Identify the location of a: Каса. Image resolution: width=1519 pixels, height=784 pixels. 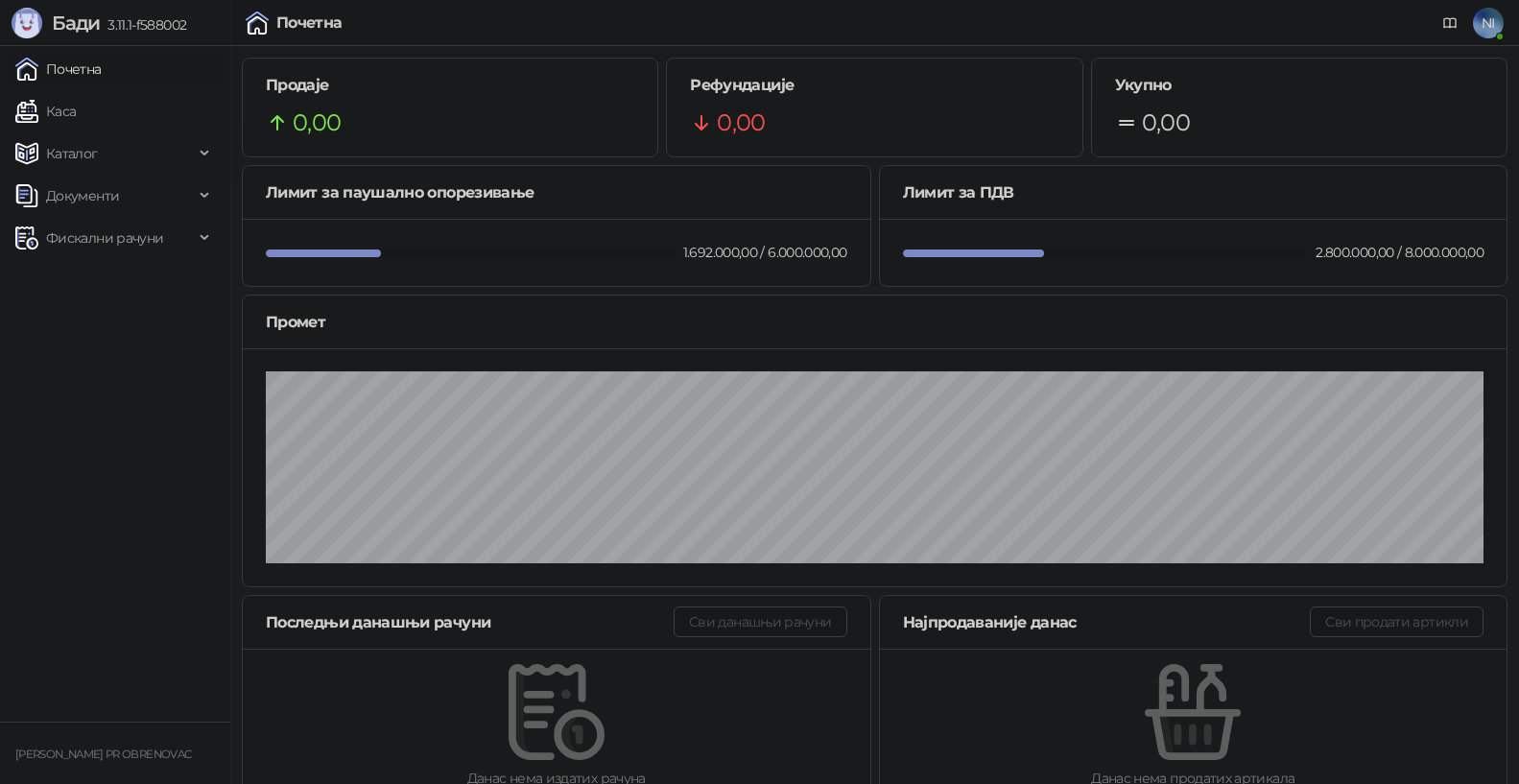
(45, 112).